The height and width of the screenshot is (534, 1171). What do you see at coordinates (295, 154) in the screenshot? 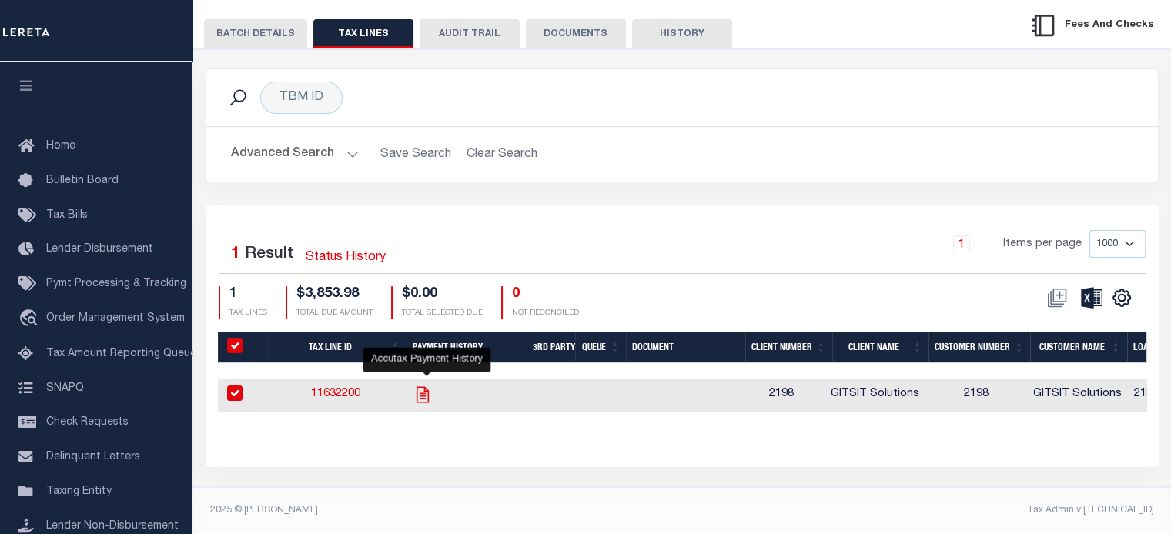
I see `button: Advanced Search` at bounding box center [295, 154].